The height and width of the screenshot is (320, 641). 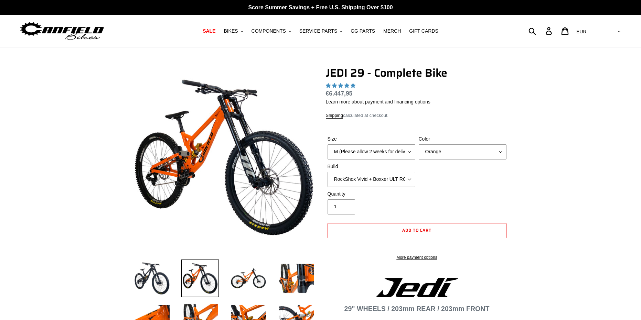 I want to click on span: GG PARTS, so click(x=363, y=31).